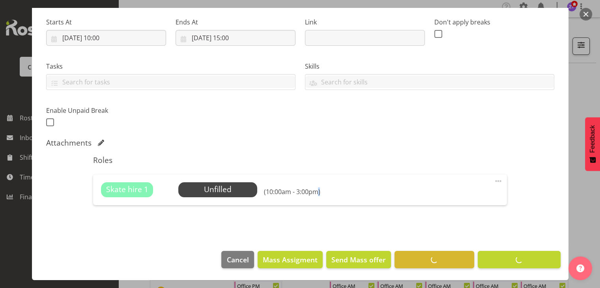  Describe the element at coordinates (127, 189) in the screenshot. I see `span: Skate hire 1` at that location.